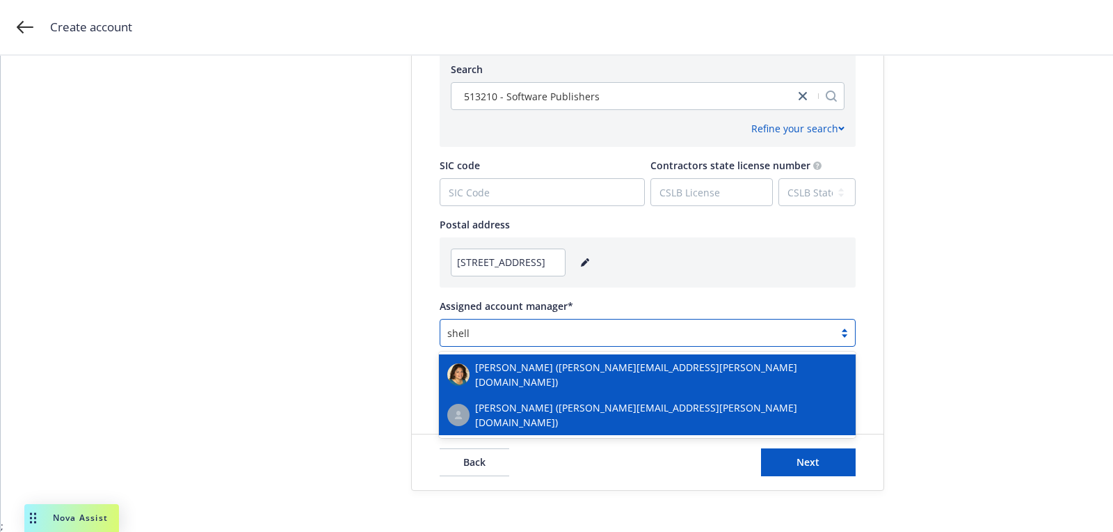  Describe the element at coordinates (467, 69) in the screenshot. I see `span: Search` at that location.